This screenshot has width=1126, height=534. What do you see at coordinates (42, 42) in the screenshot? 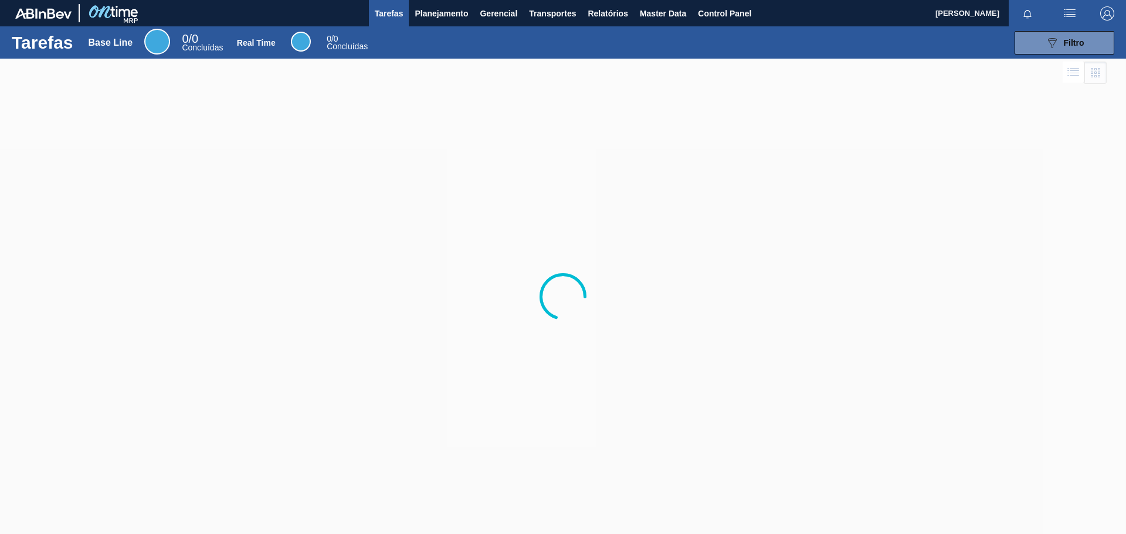
I see `h1: Tarefas` at bounding box center [42, 42].